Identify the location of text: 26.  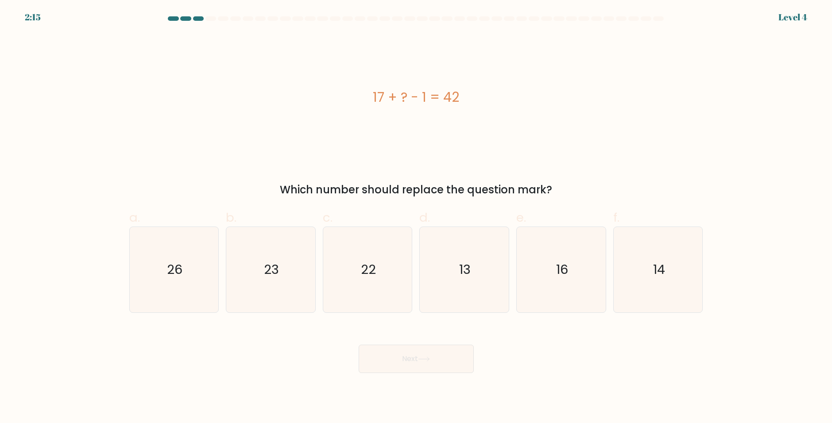
(174, 270).